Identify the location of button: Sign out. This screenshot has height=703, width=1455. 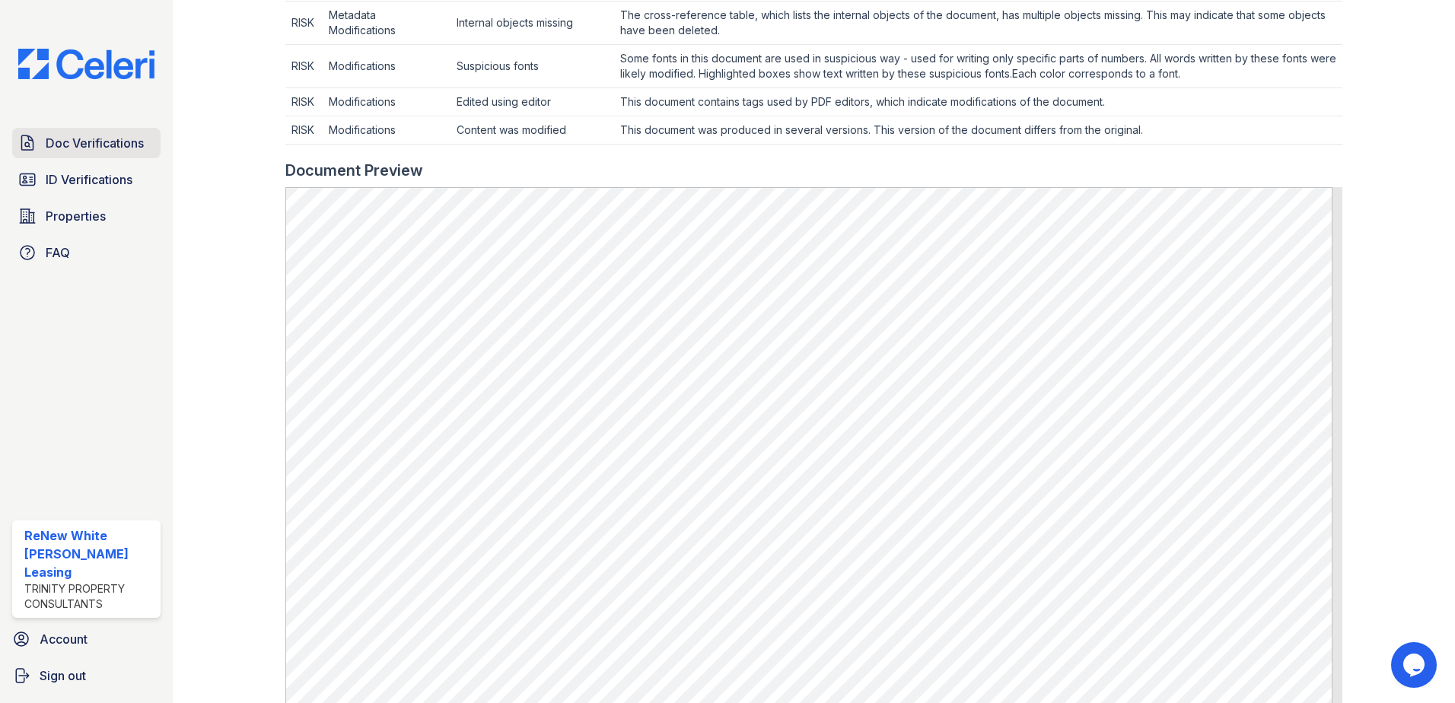
(86, 676).